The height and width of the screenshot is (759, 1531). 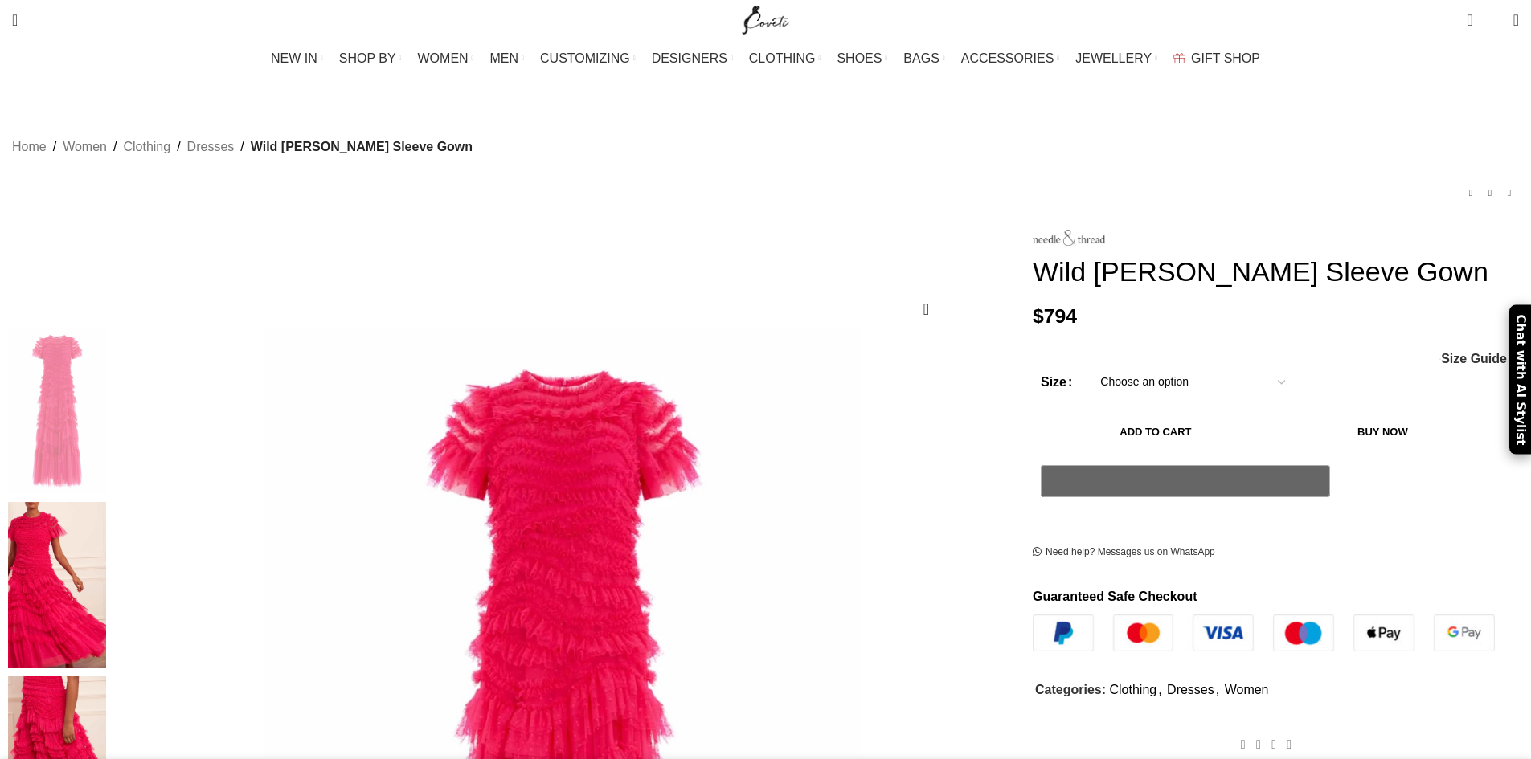 What do you see at coordinates (1289, 744) in the screenshot?
I see `a: WhatsApp social link` at bounding box center [1289, 744].